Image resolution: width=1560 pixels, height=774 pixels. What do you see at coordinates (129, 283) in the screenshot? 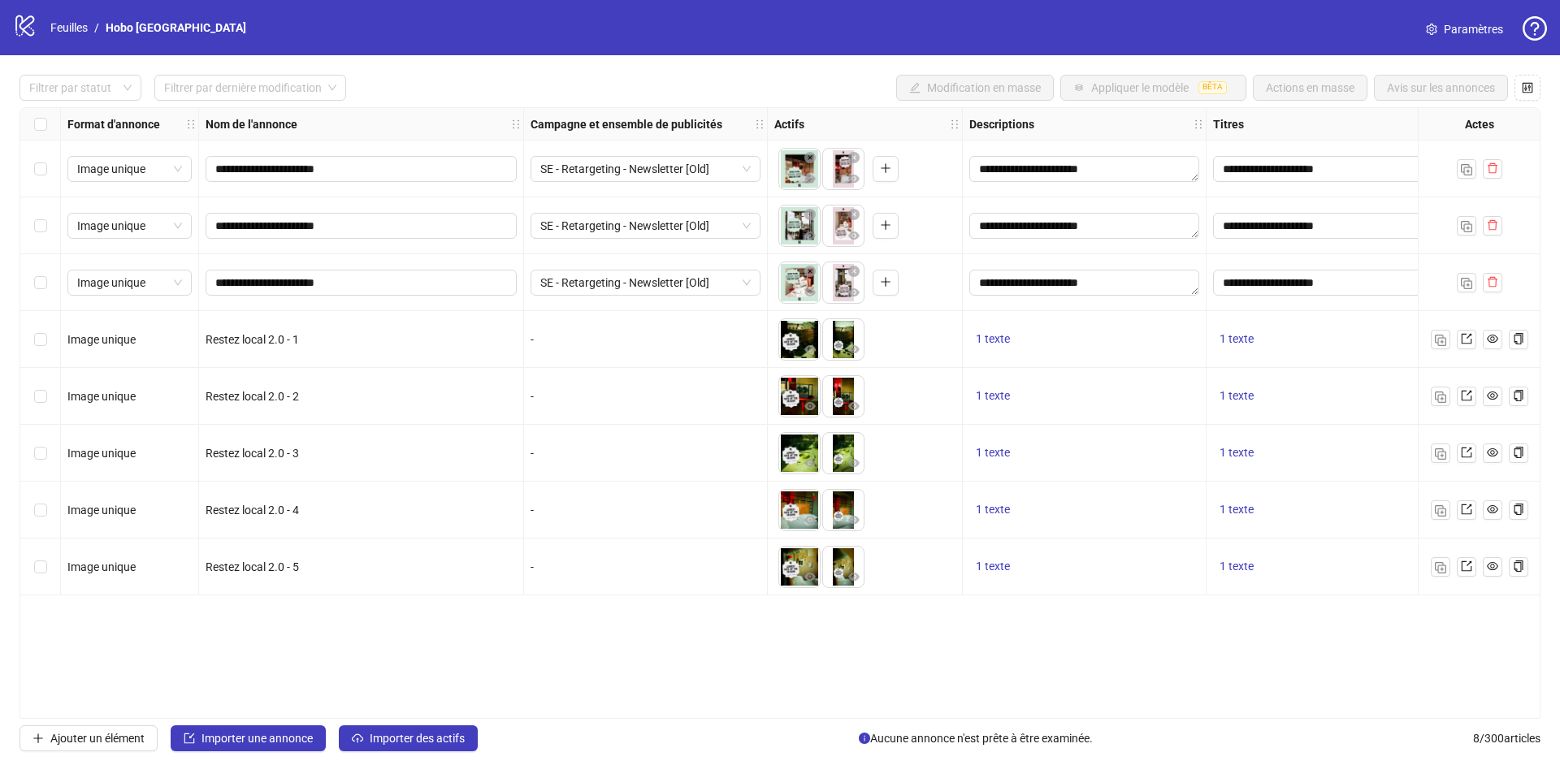
I see `span: Image unique` at bounding box center [129, 283].